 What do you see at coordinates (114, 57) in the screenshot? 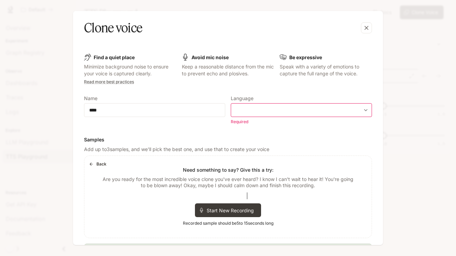
I see `b: Find a quiet place` at bounding box center [114, 57].